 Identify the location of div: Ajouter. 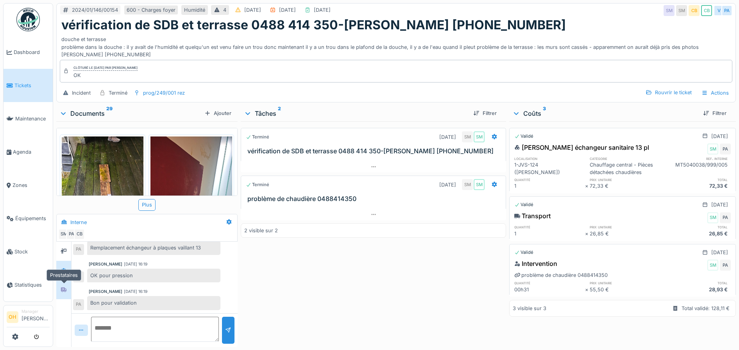
(218, 113).